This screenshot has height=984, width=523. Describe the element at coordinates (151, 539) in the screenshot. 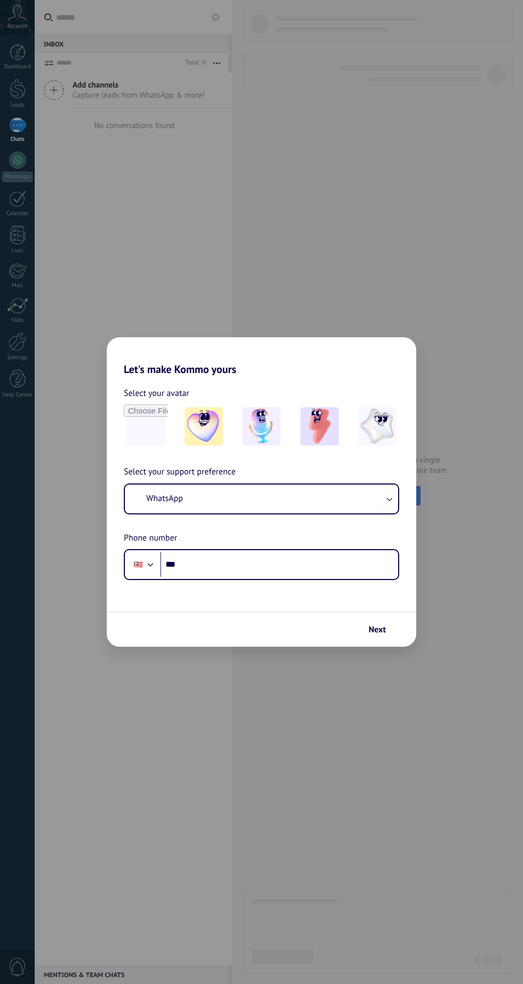

I see `span: Phone number` at that location.